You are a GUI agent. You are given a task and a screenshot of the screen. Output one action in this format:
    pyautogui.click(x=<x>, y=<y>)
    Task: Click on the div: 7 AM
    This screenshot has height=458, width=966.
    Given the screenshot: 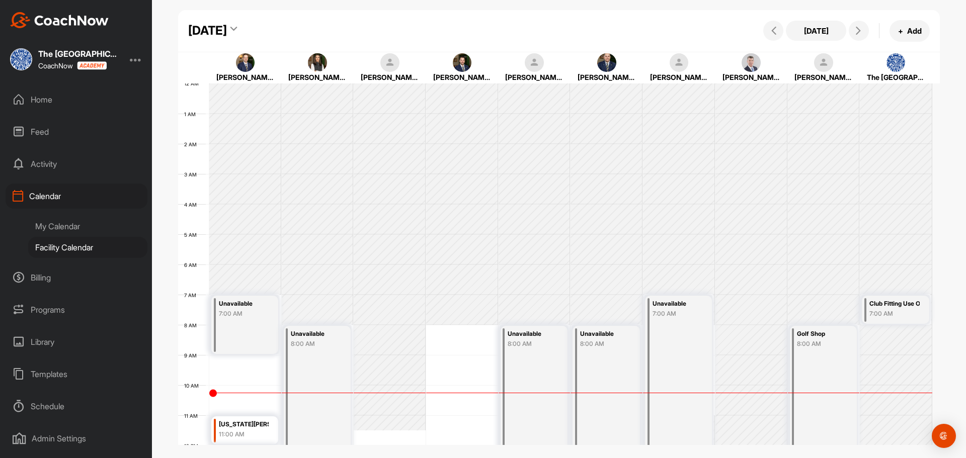 What is the action you would take?
    pyautogui.click(x=192, y=295)
    